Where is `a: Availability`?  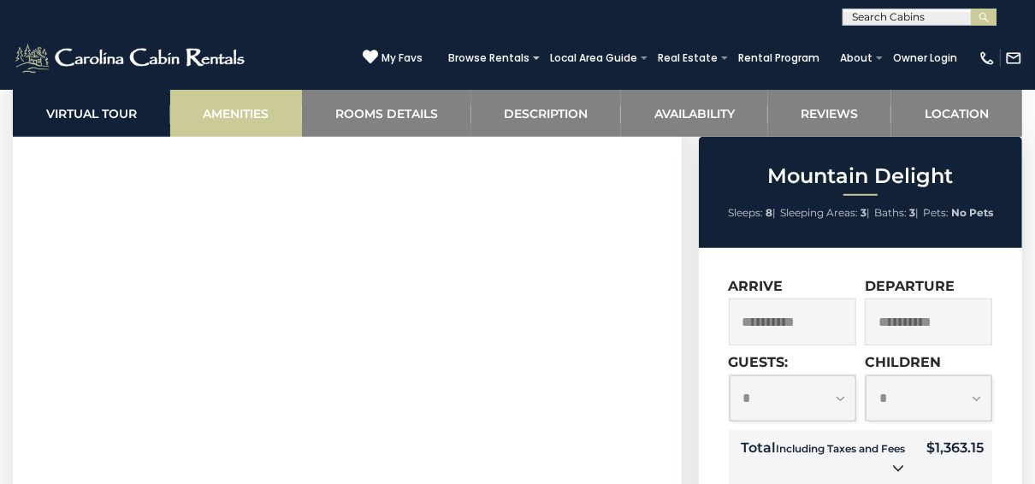
a: Availability is located at coordinates (695, 113).